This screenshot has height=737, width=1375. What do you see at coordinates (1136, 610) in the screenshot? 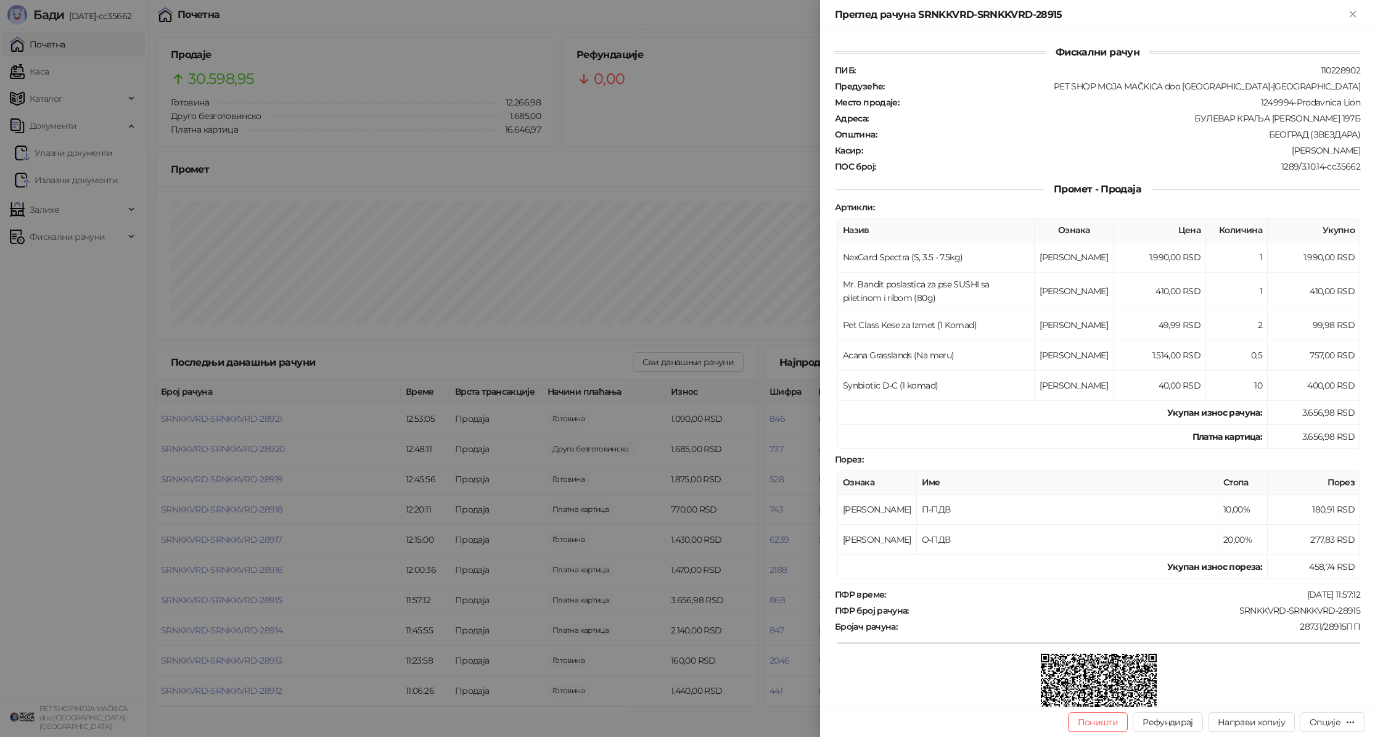
I see `div: SRNKKVRD-SRNKKVRD-28915` at bounding box center [1136, 610].